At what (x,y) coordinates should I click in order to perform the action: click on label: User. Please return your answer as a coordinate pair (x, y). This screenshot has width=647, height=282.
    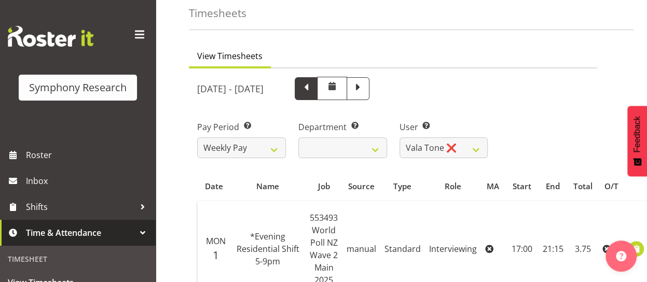
    Looking at the image, I should click on (444, 127).